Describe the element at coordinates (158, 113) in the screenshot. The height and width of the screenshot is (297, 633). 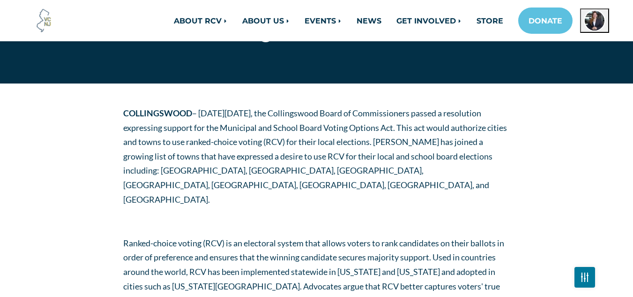
I see `strong: COLLINGSWOOD` at that location.